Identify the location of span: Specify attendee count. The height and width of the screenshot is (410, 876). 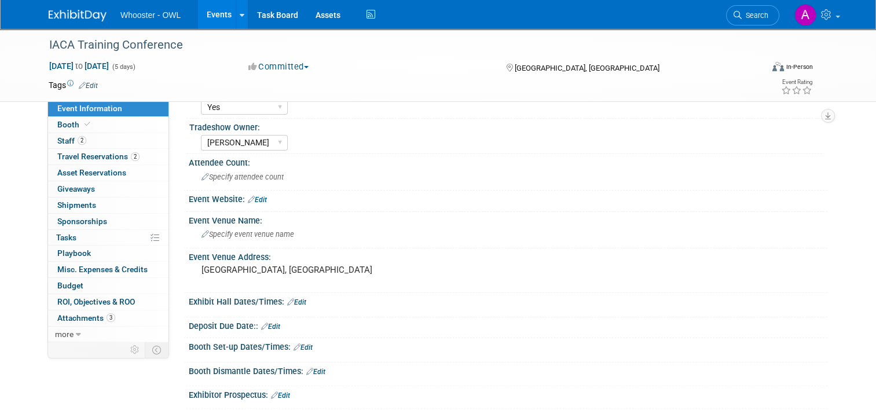
(243, 177).